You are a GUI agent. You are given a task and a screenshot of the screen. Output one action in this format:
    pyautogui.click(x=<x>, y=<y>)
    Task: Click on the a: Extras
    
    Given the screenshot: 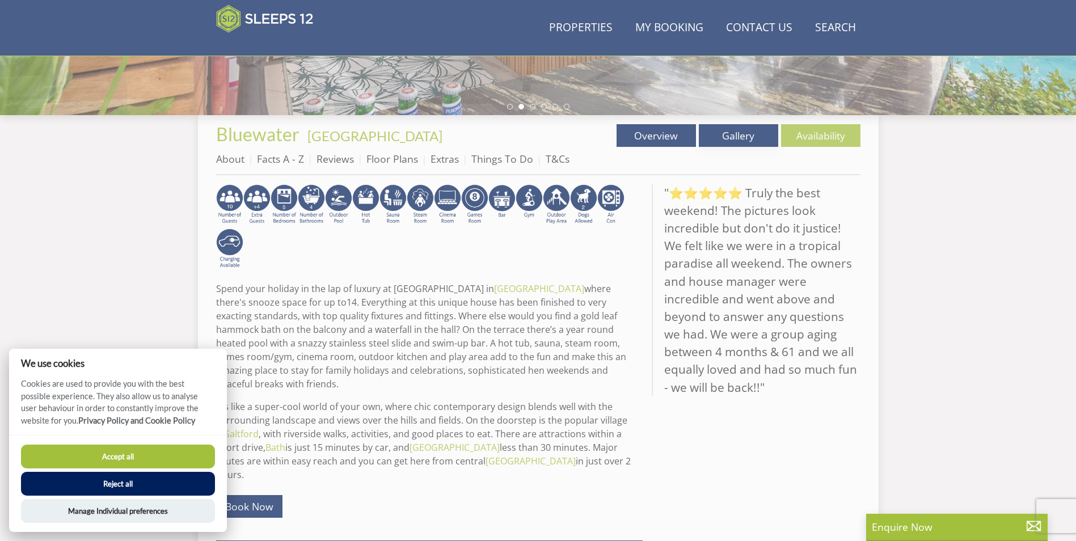 What is the action you would take?
    pyautogui.click(x=445, y=159)
    